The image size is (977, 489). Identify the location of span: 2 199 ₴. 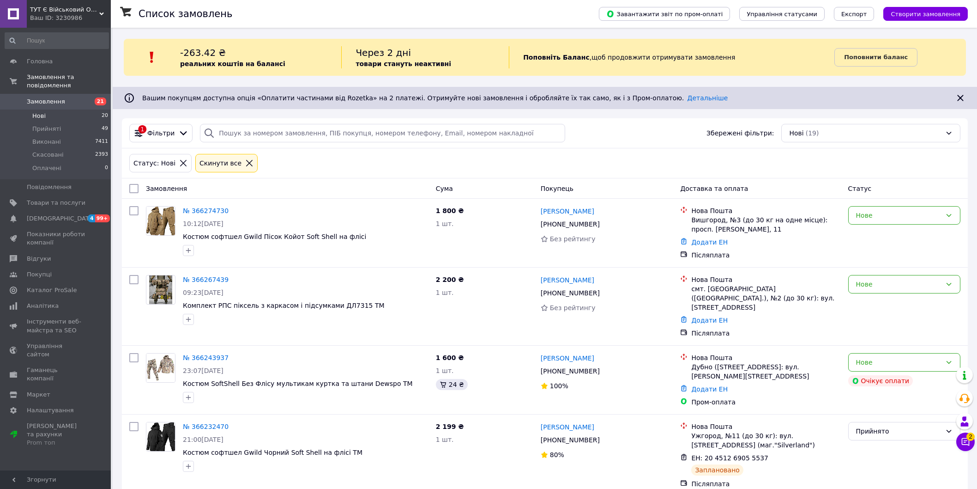
(450, 426).